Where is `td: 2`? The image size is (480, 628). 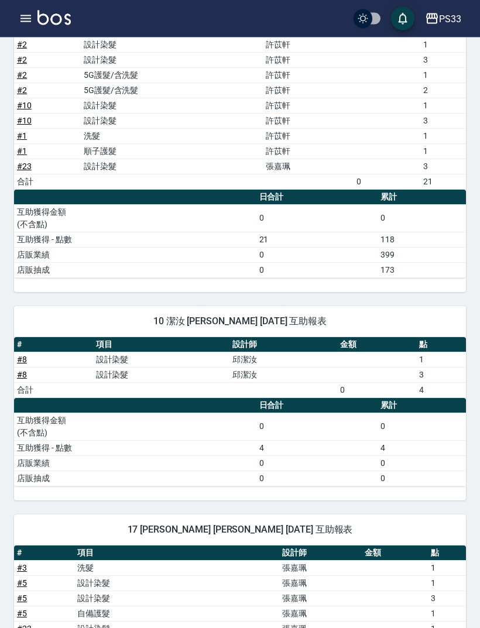
td: 2 is located at coordinates (443, 91).